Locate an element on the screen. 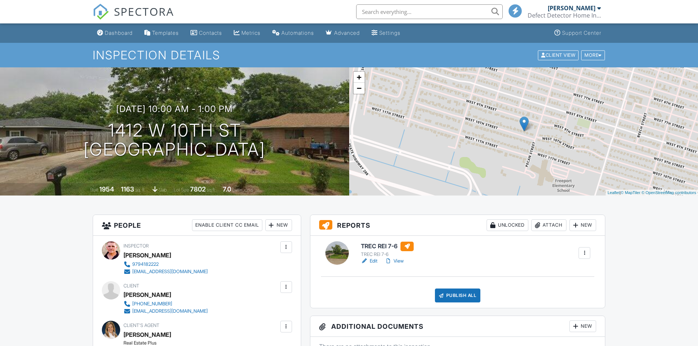 The height and width of the screenshot is (346, 698). div: 1163 is located at coordinates (127, 189).